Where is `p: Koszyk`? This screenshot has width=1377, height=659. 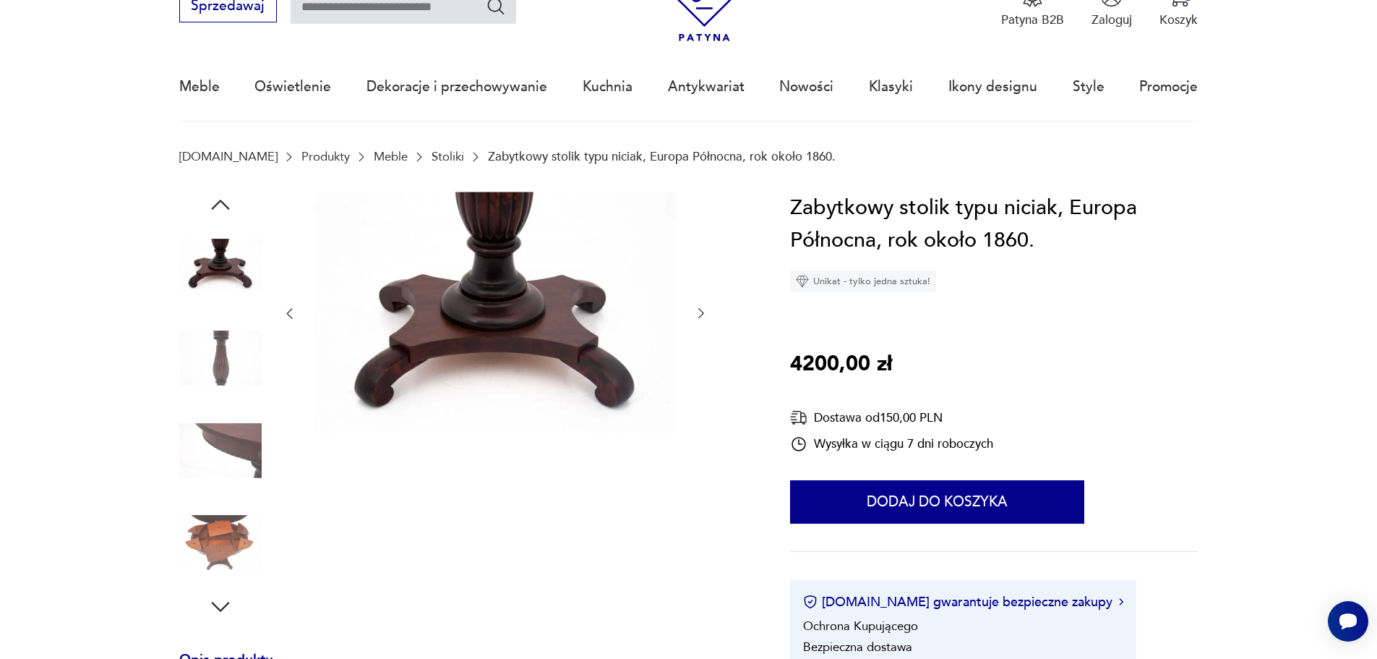
p: Koszyk is located at coordinates (1178, 20).